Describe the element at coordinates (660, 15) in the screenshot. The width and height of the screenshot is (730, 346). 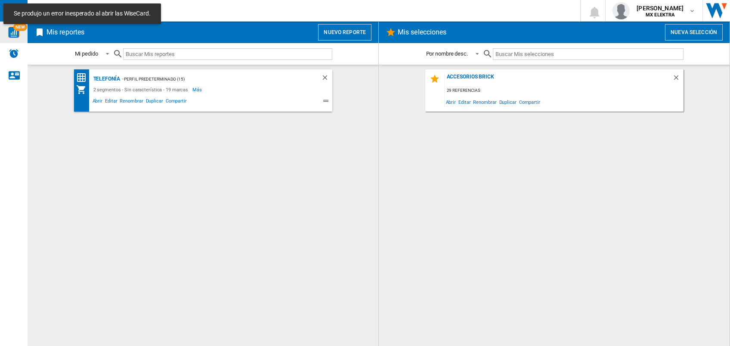
I see `b: MX ELEKTRA` at that location.